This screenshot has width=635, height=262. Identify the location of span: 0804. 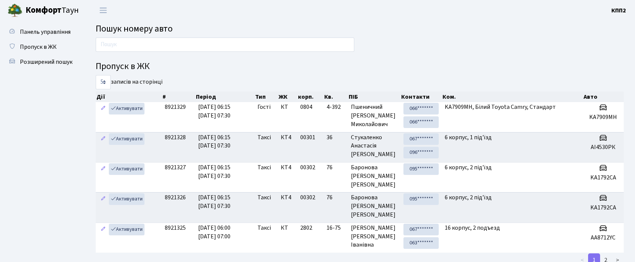
(306, 107).